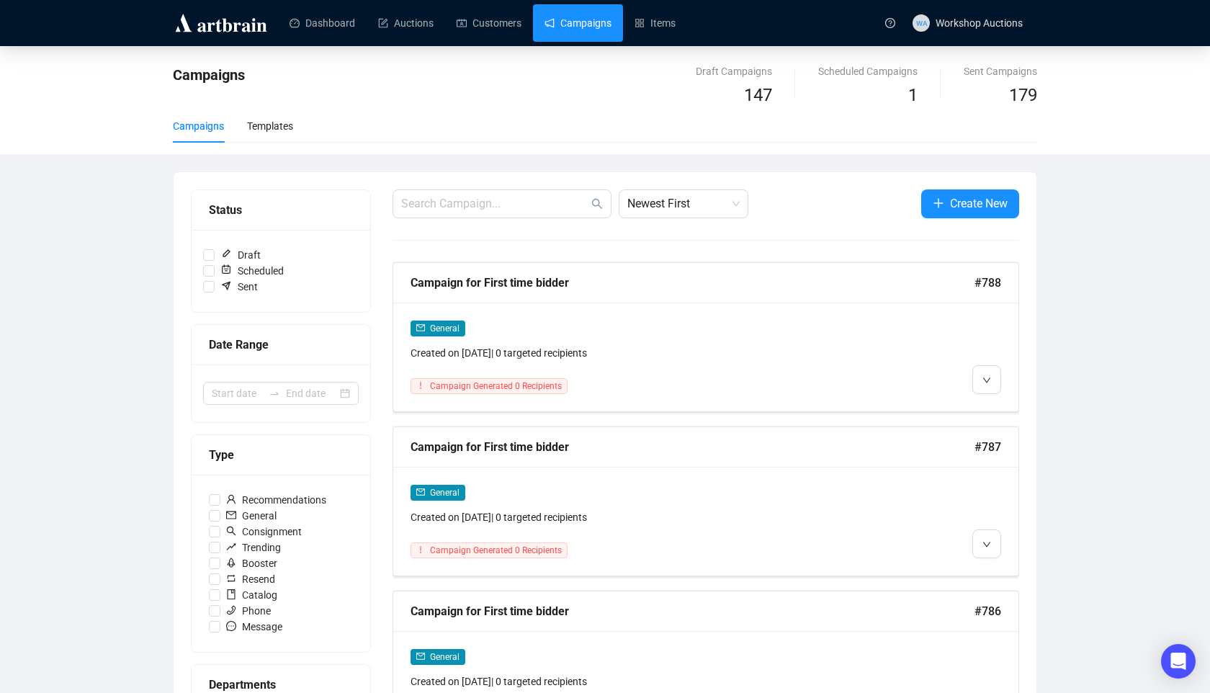 The width and height of the screenshot is (1210, 693). What do you see at coordinates (274, 393) in the screenshot?
I see `span: to` at bounding box center [274, 393].